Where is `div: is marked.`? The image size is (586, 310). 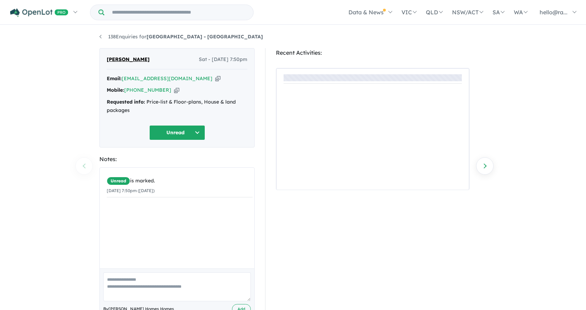
div: is marked. is located at coordinates (180, 181).